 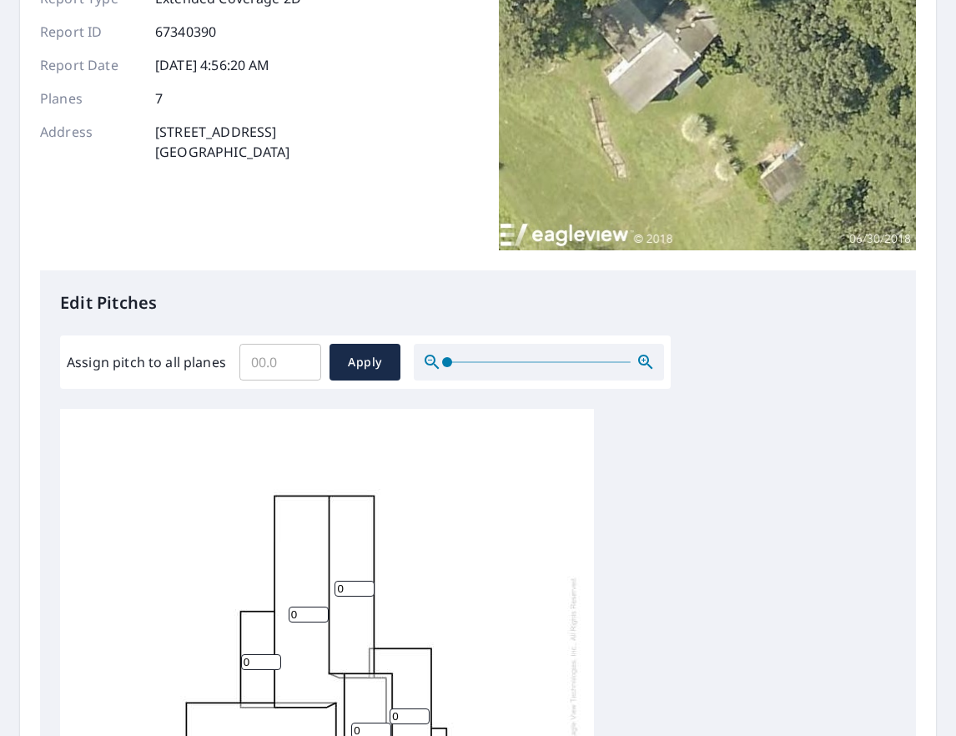 What do you see at coordinates (90, 65) in the screenshot?
I see `p: Report Date` at bounding box center [90, 65].